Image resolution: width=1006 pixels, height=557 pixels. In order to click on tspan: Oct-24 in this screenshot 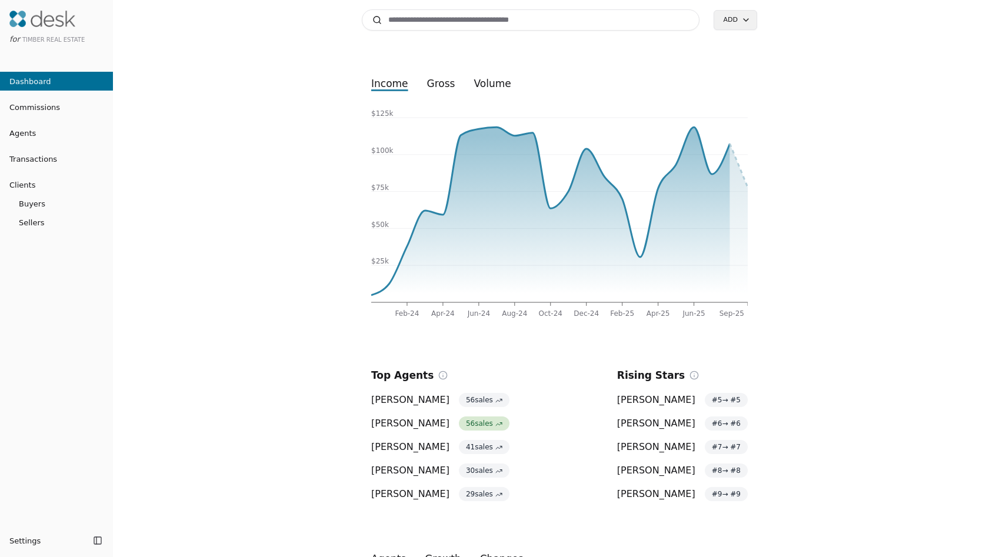, I will do `click(551, 314)`.